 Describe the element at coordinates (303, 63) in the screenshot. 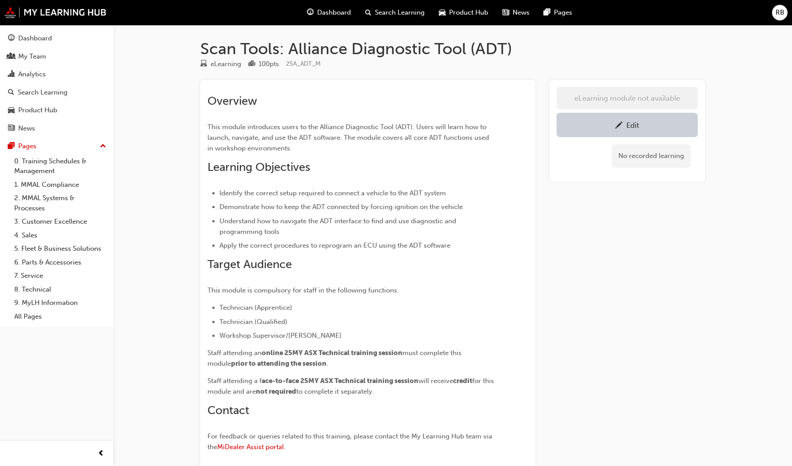

I see `span: Learning resource code` at that location.